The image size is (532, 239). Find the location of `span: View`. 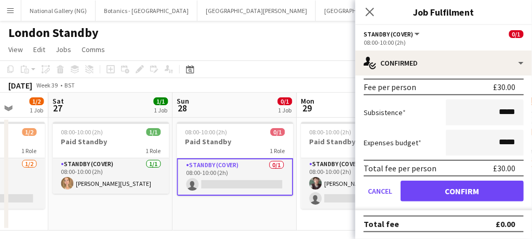

span: View is located at coordinates (16, 49).